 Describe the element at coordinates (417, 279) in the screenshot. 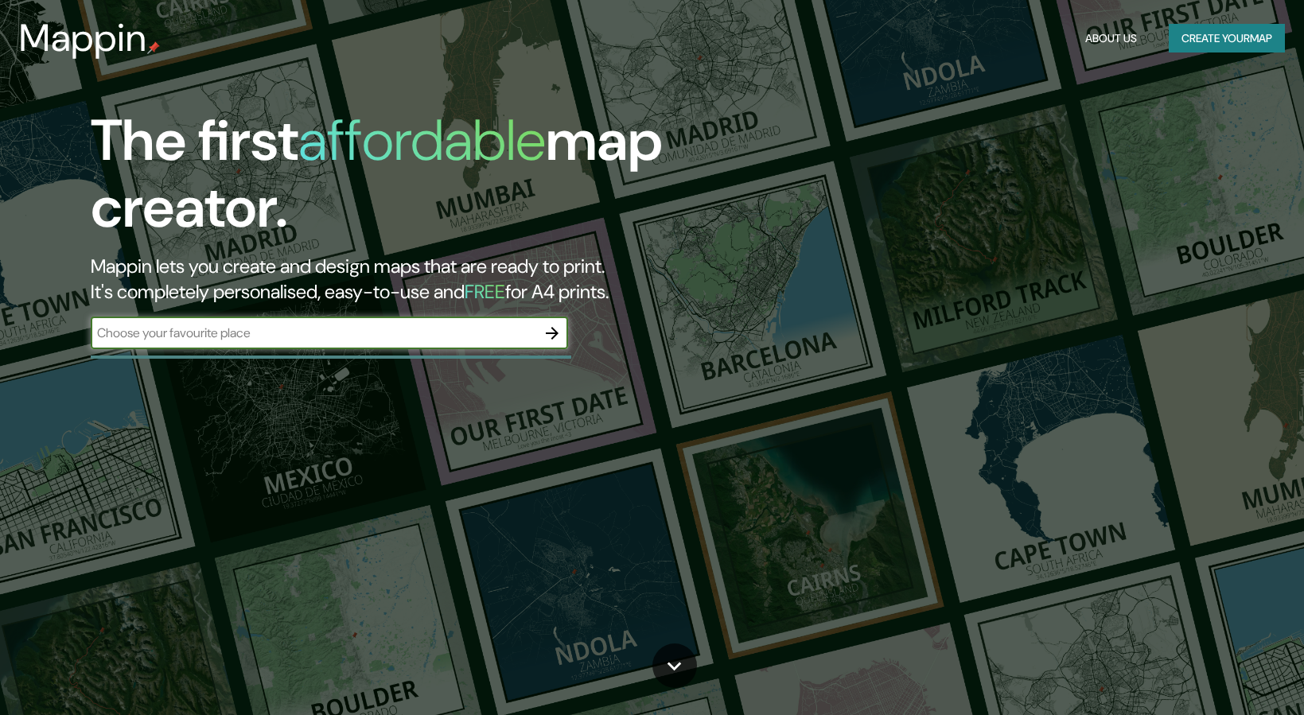

I see `h2: Mappin lets you create and design maps that are ready to print. It's completely personalised, eas...` at that location.